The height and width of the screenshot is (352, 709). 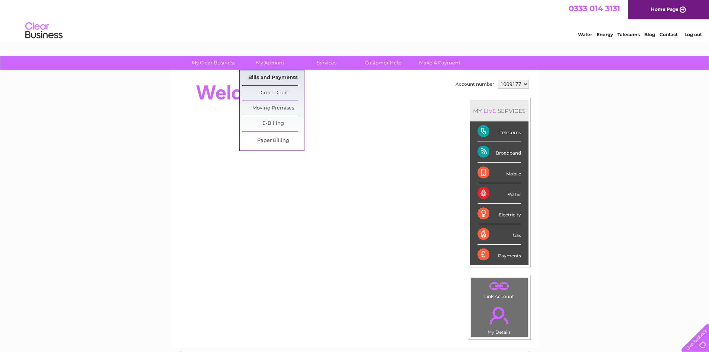 I want to click on a: Paper Billing, so click(x=273, y=141).